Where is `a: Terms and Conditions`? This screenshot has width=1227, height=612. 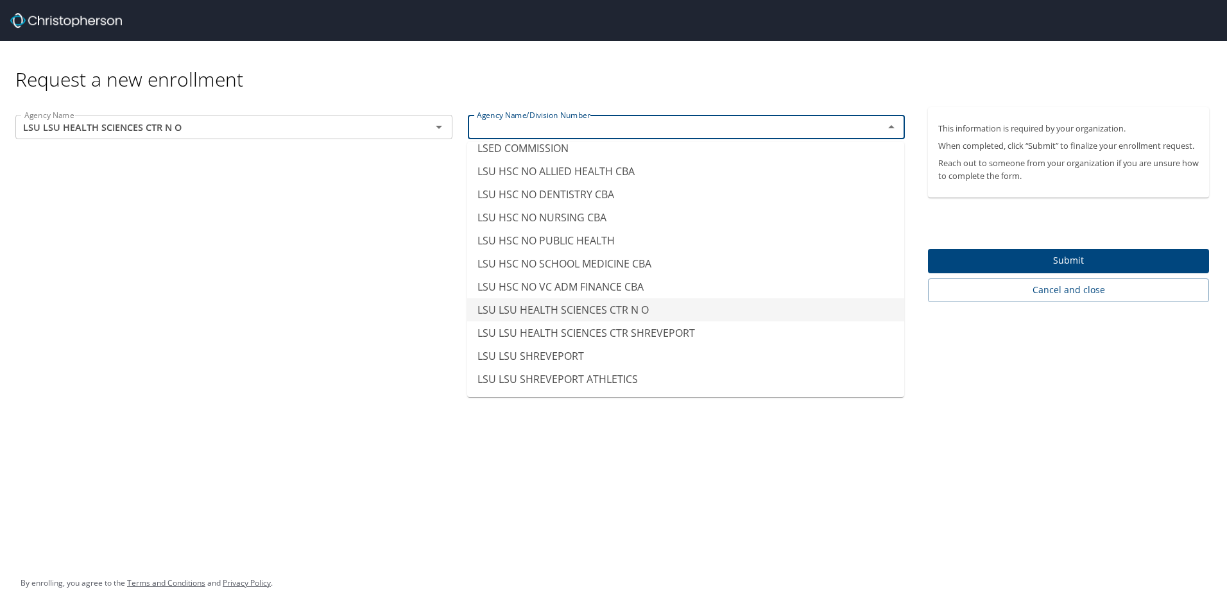
a: Terms and Conditions is located at coordinates (166, 583).